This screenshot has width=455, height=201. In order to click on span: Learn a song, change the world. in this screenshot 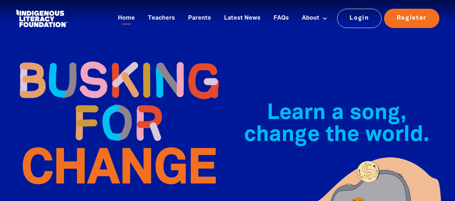, I will do `click(337, 124)`.